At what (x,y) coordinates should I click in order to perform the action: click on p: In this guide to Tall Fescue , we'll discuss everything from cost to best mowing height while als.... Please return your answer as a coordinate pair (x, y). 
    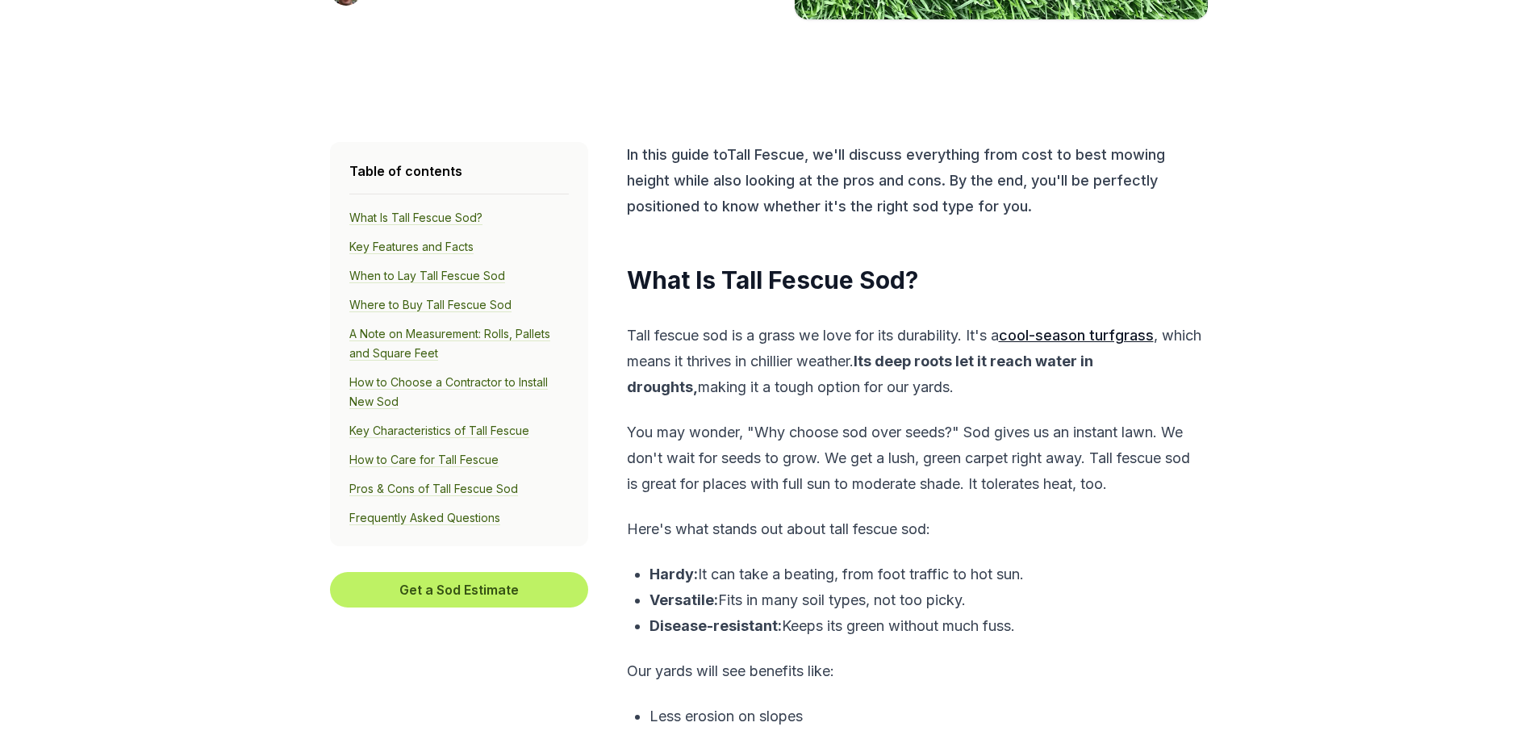
    Looking at the image, I should click on (915, 181).